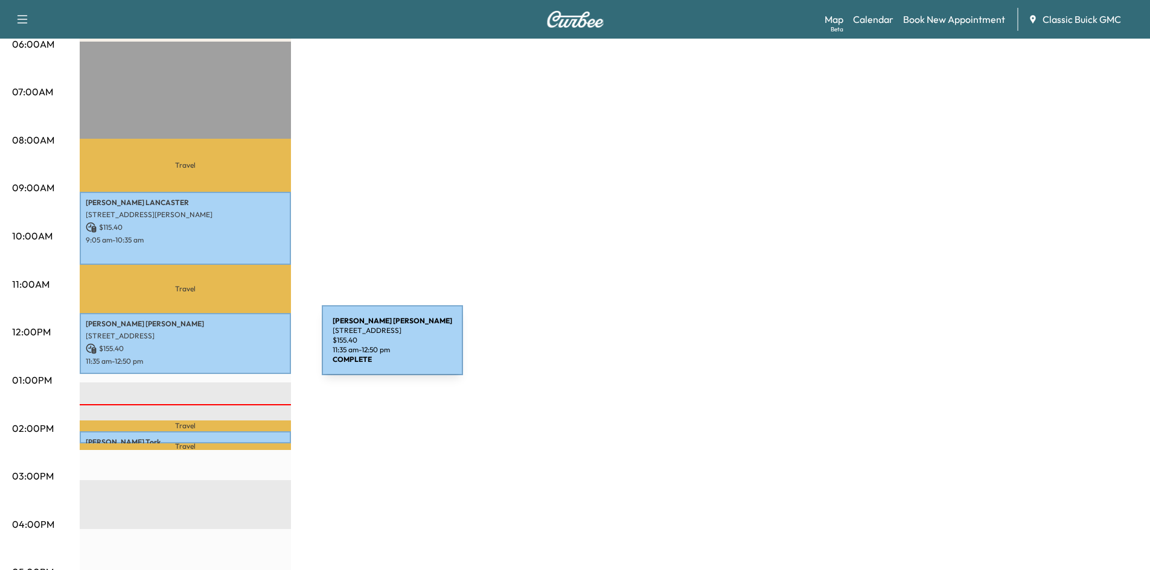 This screenshot has height=570, width=1150. Describe the element at coordinates (185, 240) in the screenshot. I see `p: 9:05 am - 10:35 am` at that location.